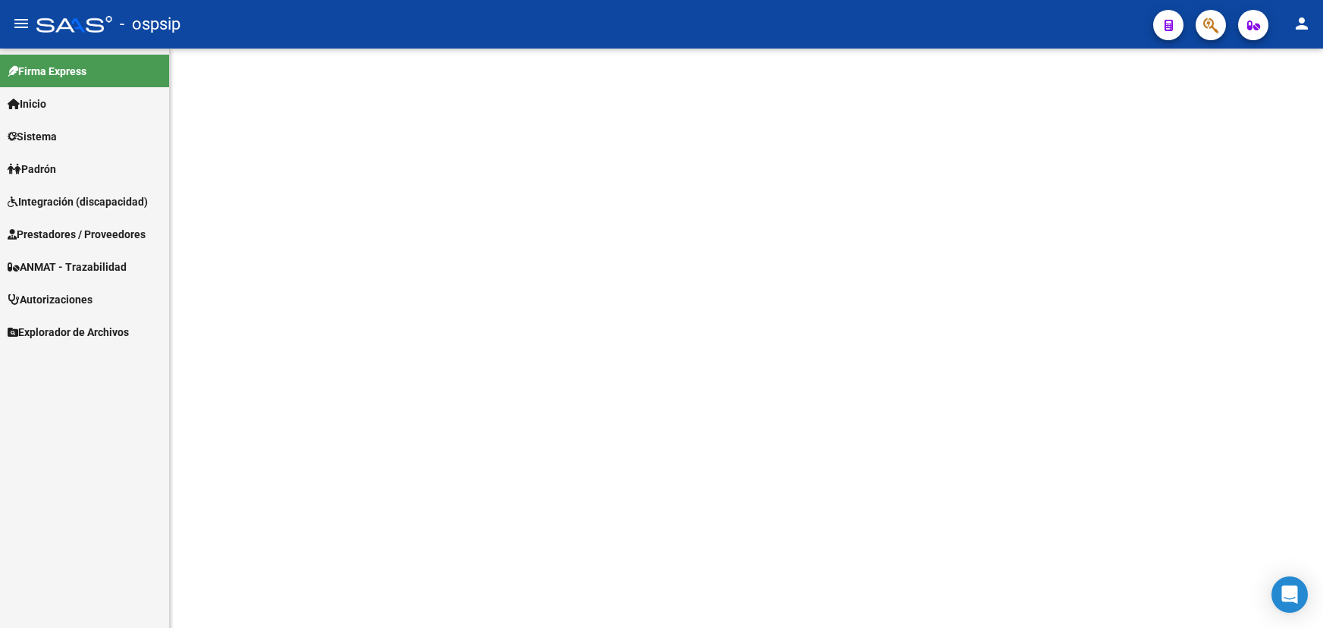  What do you see at coordinates (50, 300) in the screenshot?
I see `span: Autorizaciones` at bounding box center [50, 300].